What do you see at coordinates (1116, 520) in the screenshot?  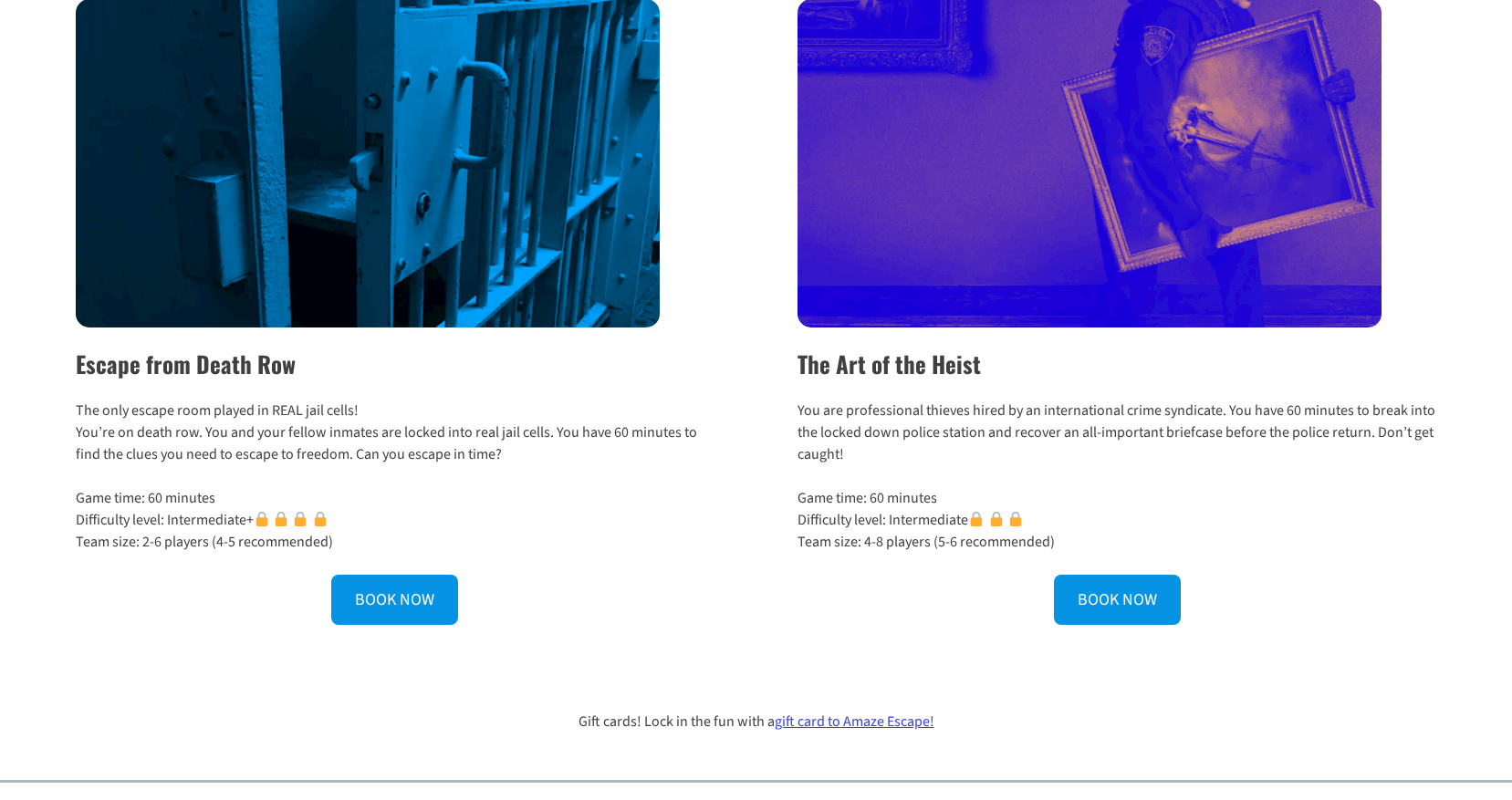 I see `p: Game time: 60 minutes Difficulty level: Intermediate Team size: 4-8 players (5-6 recommended)` at bounding box center [1116, 520].